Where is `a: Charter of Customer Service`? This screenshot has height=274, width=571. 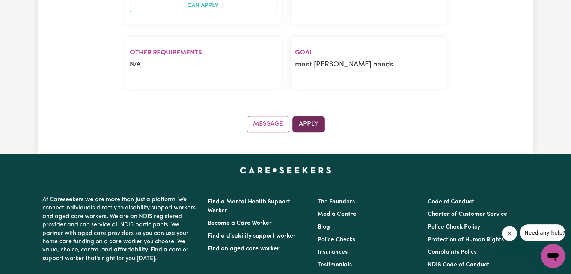 a: Charter of Customer Service is located at coordinates (467, 214).